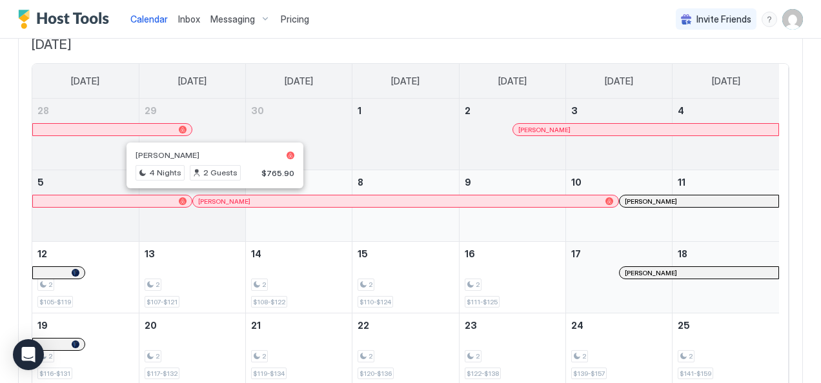 The image size is (821, 383). Describe the element at coordinates (405, 110) in the screenshot. I see `a: October 1, 2025` at that location.